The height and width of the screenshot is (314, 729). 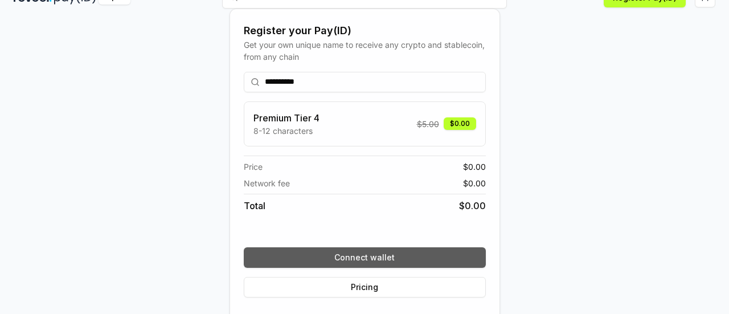 What do you see at coordinates (365, 51) in the screenshot?
I see `div: Get your own unique name to receive any crypto and stablecoin, from any chain` at bounding box center [365, 51].